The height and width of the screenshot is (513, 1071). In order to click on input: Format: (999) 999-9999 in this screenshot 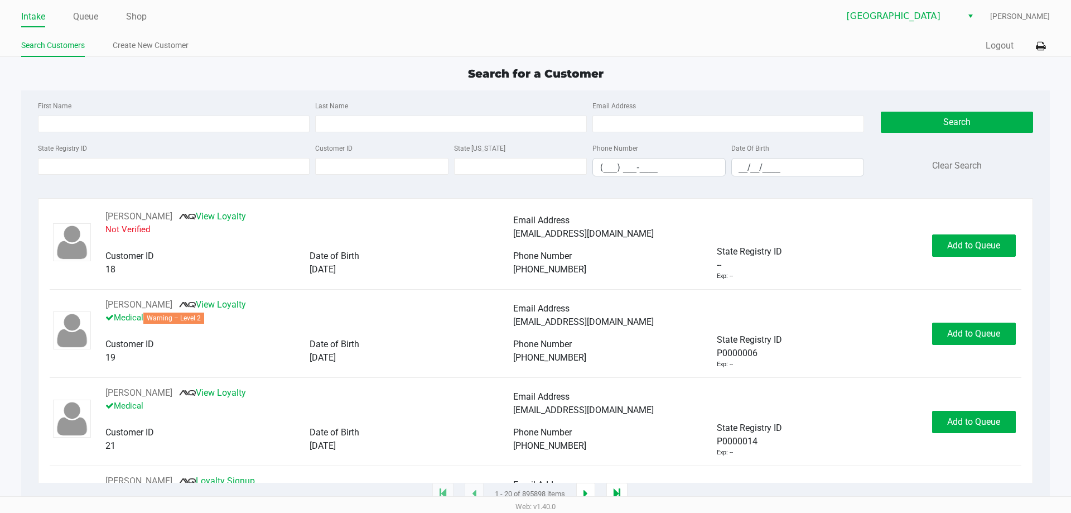, I will do `click(659, 167)`.